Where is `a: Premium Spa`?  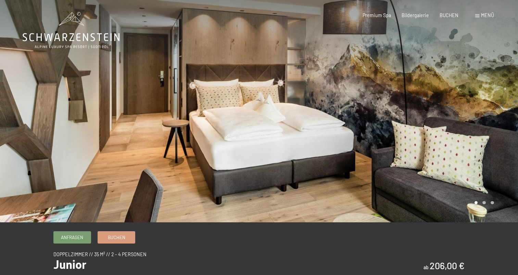
a: Premium Spa is located at coordinates (377, 15).